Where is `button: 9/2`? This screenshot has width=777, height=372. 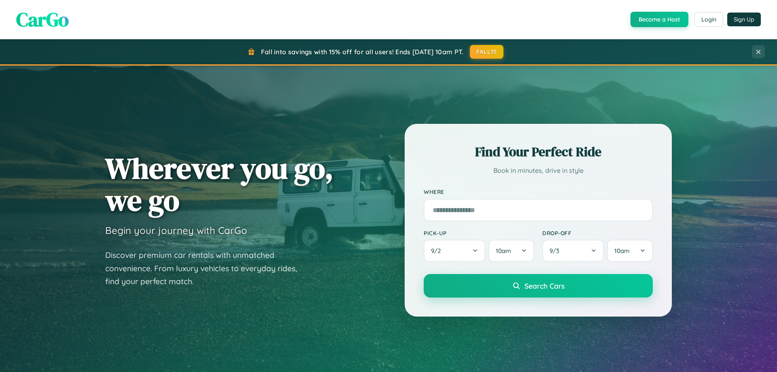
button: 9/2 is located at coordinates (455, 251).